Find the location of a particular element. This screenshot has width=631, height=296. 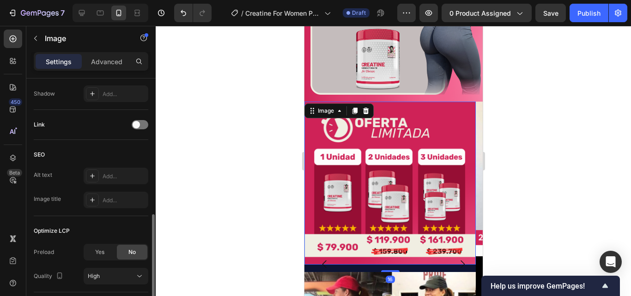

span: High is located at coordinates (94, 276).